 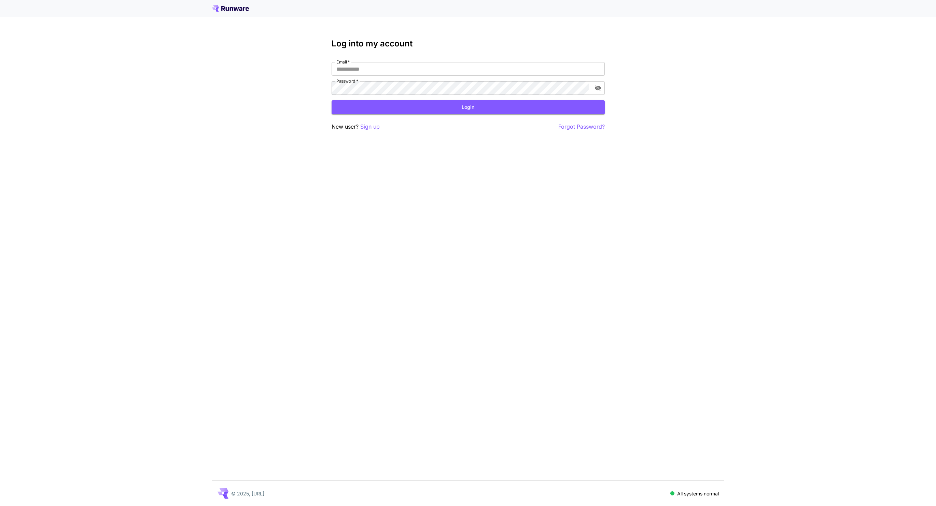 I want to click on button: Forgot Password?, so click(x=582, y=127).